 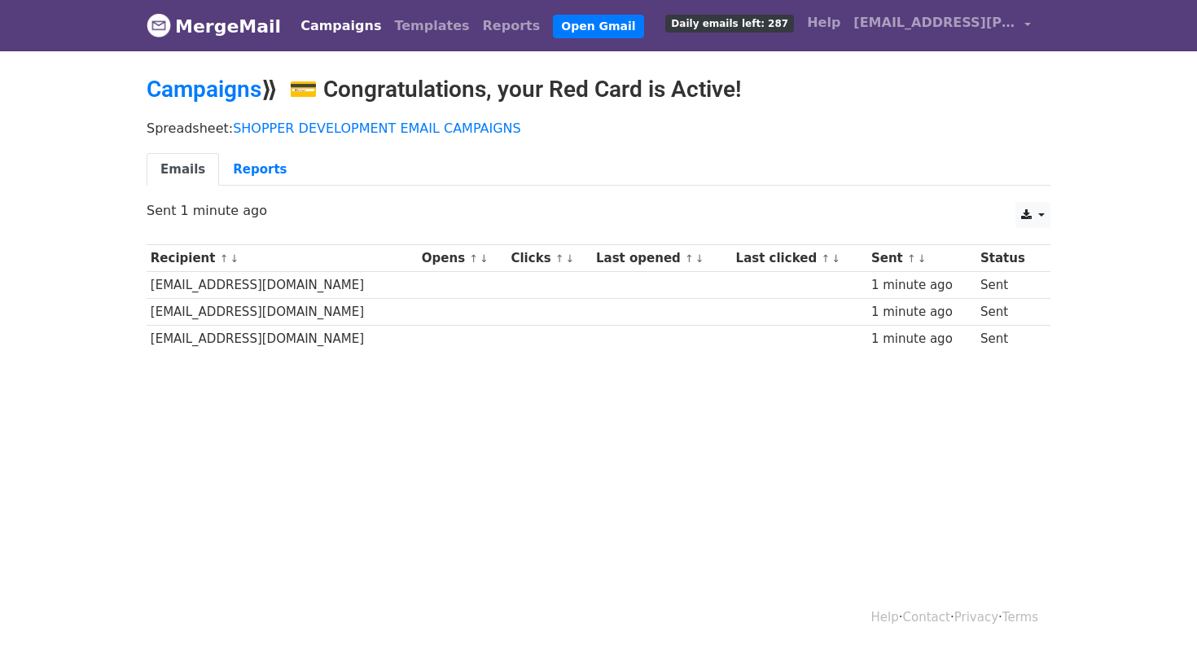 I want to click on a: MergeMail, so click(x=213, y=26).